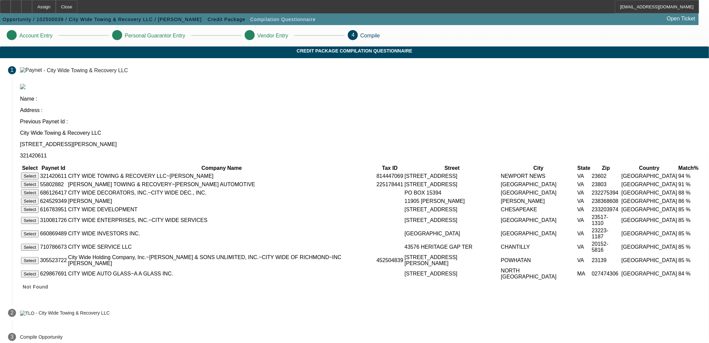 This screenshot has width=709, height=343. What do you see at coordinates (361, 99) in the screenshot?
I see `p: Name :` at bounding box center [361, 99].